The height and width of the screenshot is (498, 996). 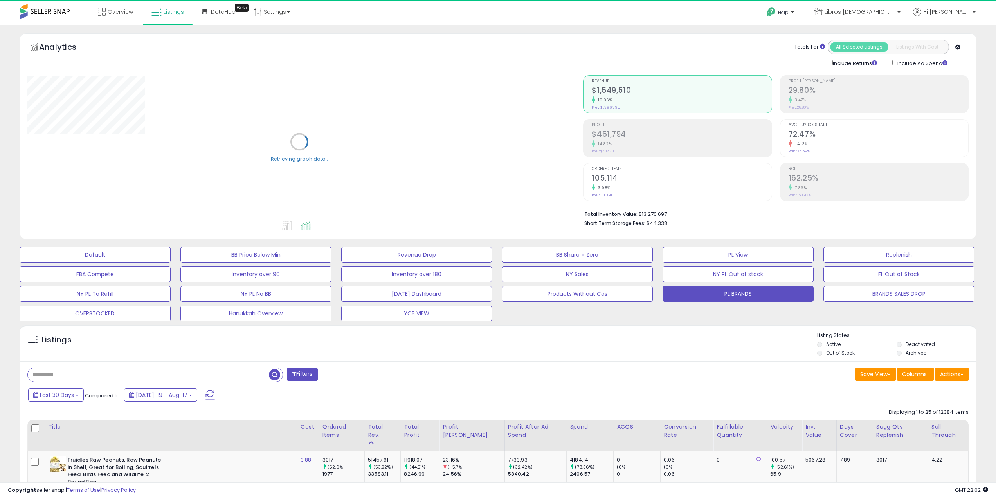 I want to click on button: PL View, so click(x=738, y=254).